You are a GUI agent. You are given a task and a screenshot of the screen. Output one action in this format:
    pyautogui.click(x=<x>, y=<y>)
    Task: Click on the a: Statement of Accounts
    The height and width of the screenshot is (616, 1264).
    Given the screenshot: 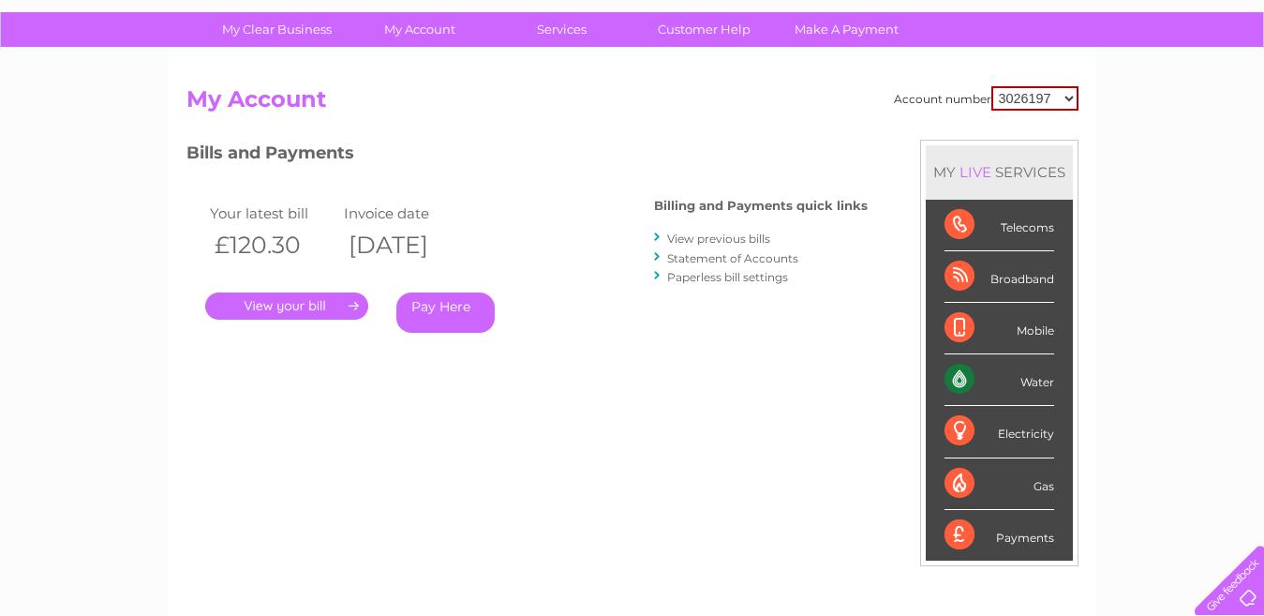 What is the action you would take?
    pyautogui.click(x=733, y=258)
    